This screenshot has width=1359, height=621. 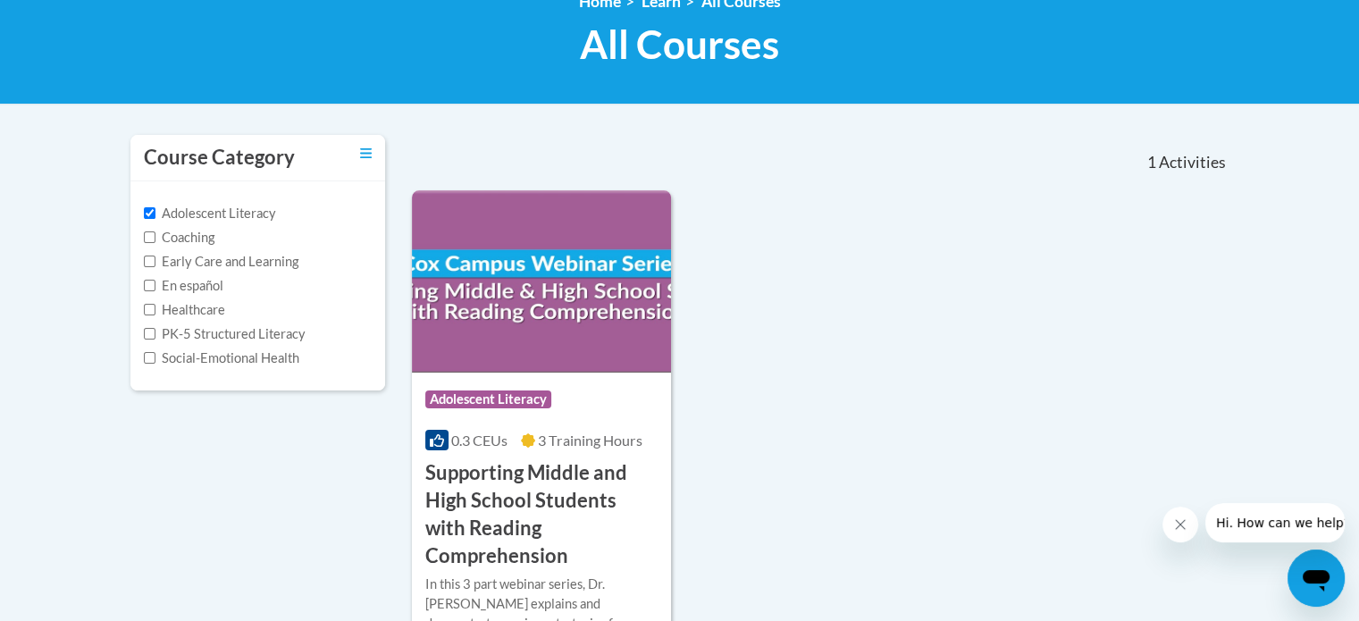 What do you see at coordinates (183, 286) in the screenshot?
I see `label: En español` at bounding box center [183, 286].